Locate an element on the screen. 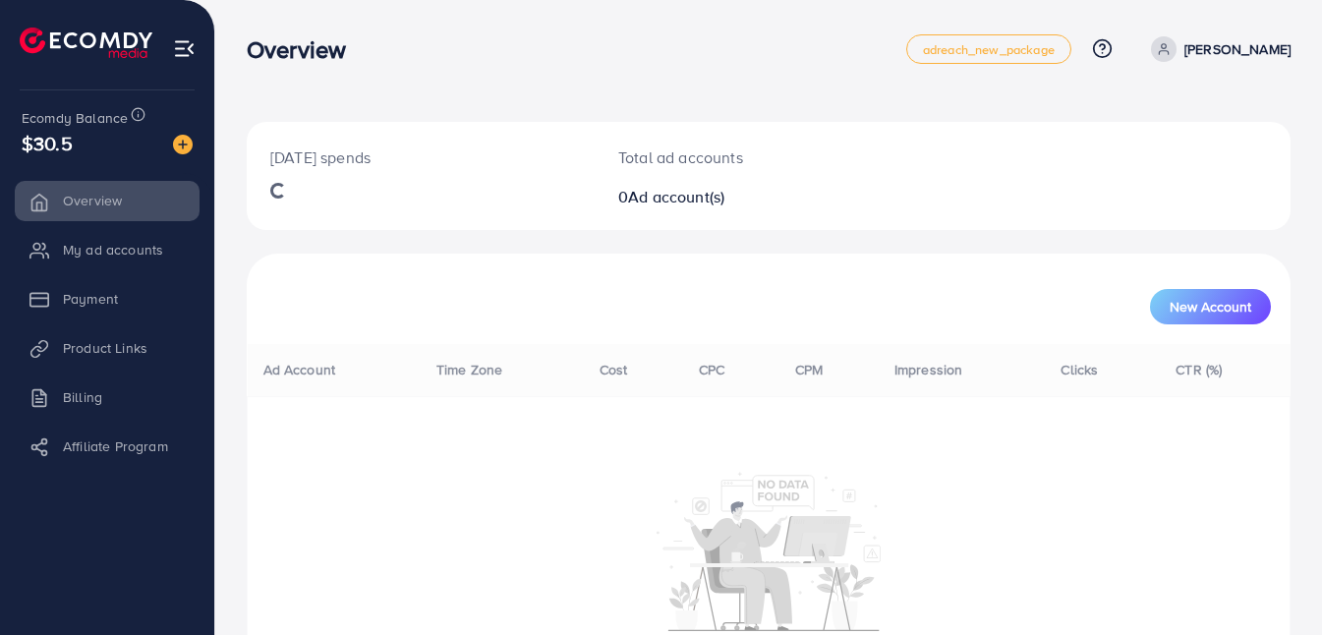 The height and width of the screenshot is (635, 1322). h3: Overview is located at coordinates (304, 49).